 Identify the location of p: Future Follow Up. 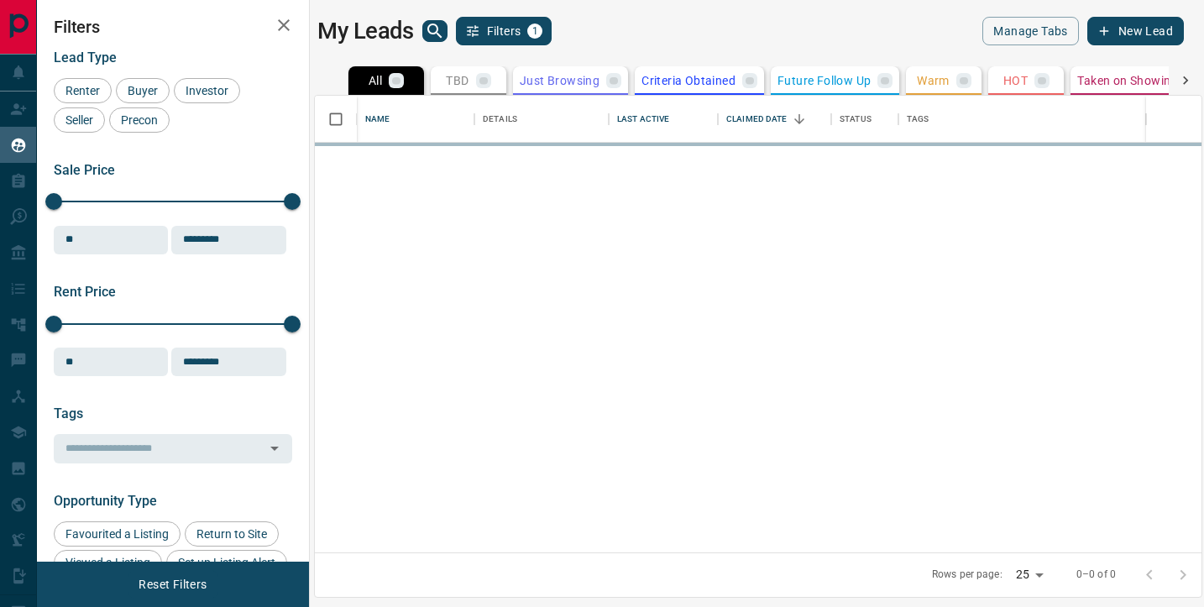
(823, 81).